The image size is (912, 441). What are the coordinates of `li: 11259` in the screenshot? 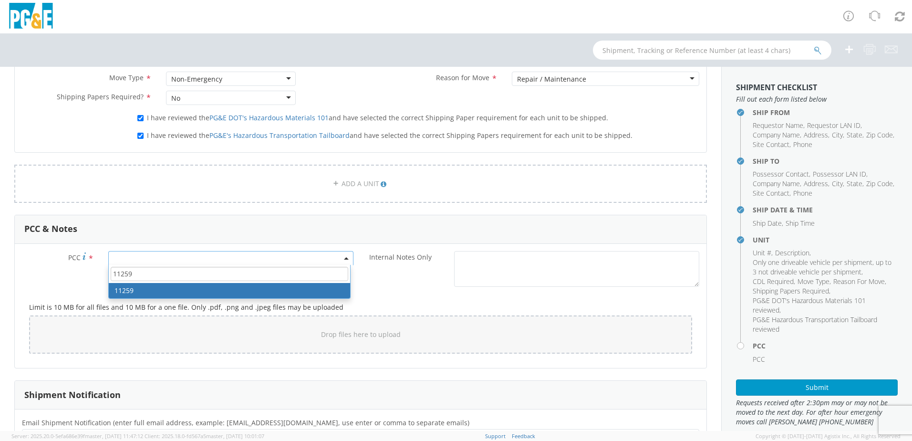 It's located at (229, 290).